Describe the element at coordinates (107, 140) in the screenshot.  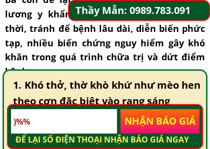
I see `h3: ĐỂ LẠI SỐ ĐIỆN THOẠI NHẬN BÁO GIÁ NGAY` at that location.